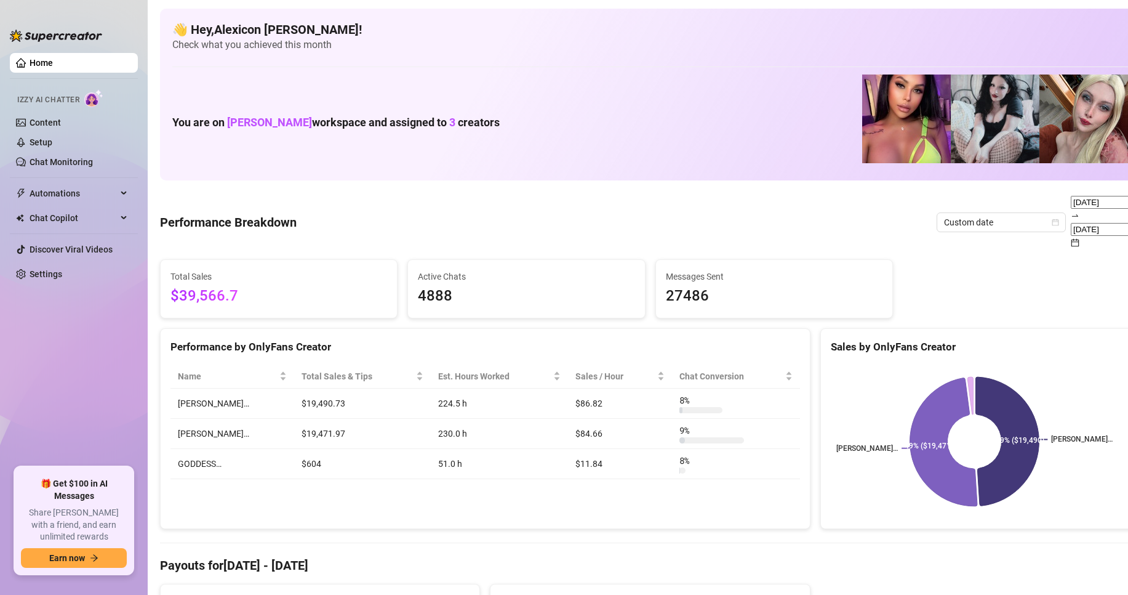 The width and height of the screenshot is (1128, 595). Describe the element at coordinates (74, 489) in the screenshot. I see `span: 🎁 Get $100 in AI Messages` at that location.